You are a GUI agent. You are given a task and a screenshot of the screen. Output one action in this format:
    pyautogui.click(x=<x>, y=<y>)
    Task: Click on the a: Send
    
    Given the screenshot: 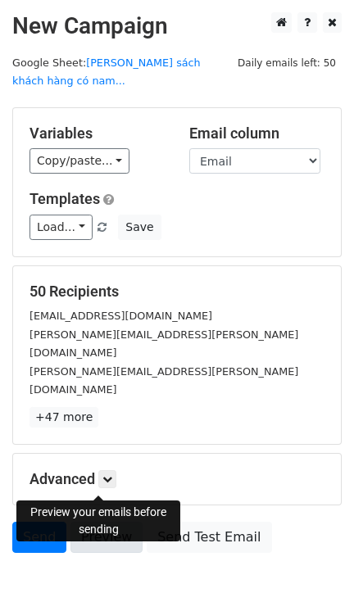 What is the action you would take?
    pyautogui.click(x=39, y=537)
    